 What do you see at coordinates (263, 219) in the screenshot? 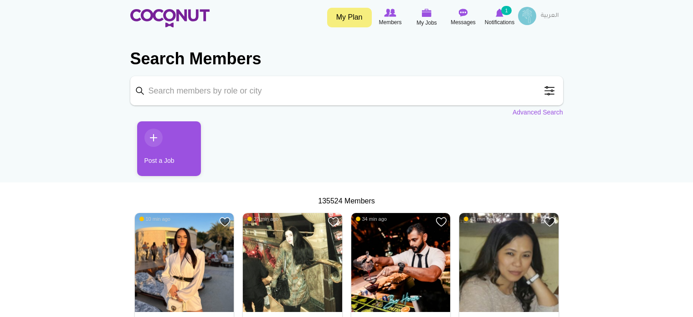
I see `span: 27 min ago` at bounding box center [263, 219].